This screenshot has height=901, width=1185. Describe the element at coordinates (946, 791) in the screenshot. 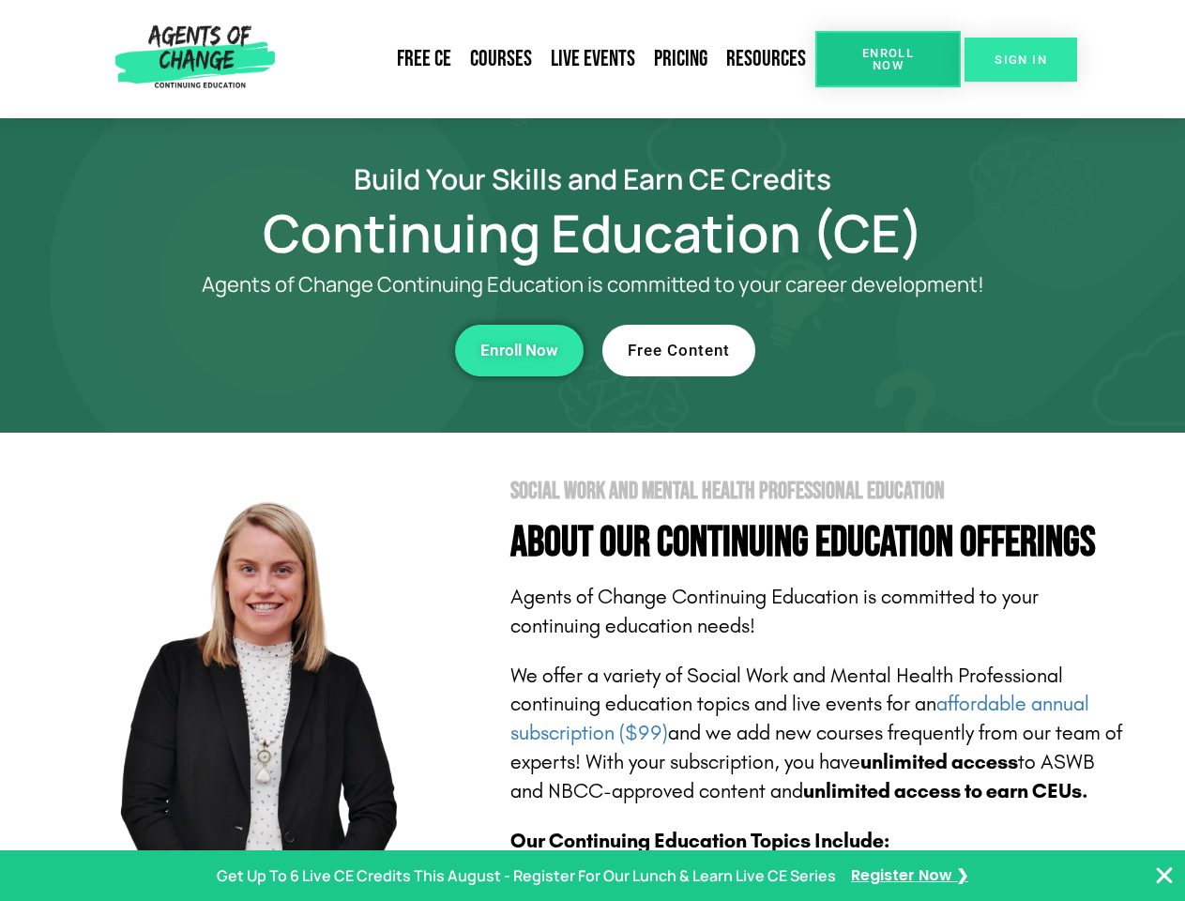

I see `b: unlimited access to earn CEUs.` at that location.